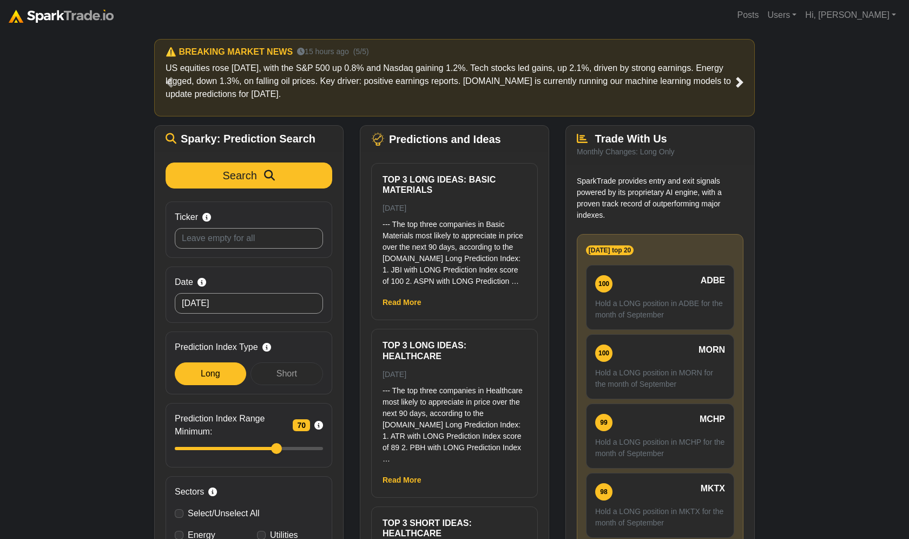 Image resolution: width=909 pixels, height=539 pixels. Describe the element at coordinates (604, 491) in the screenshot. I see `div: 98` at that location.